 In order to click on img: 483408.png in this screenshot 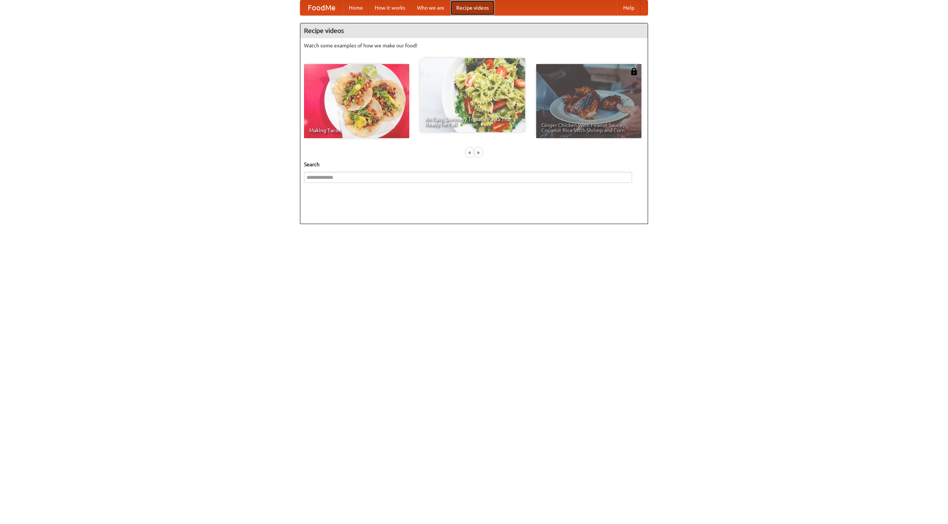, I will do `click(634, 71)`.